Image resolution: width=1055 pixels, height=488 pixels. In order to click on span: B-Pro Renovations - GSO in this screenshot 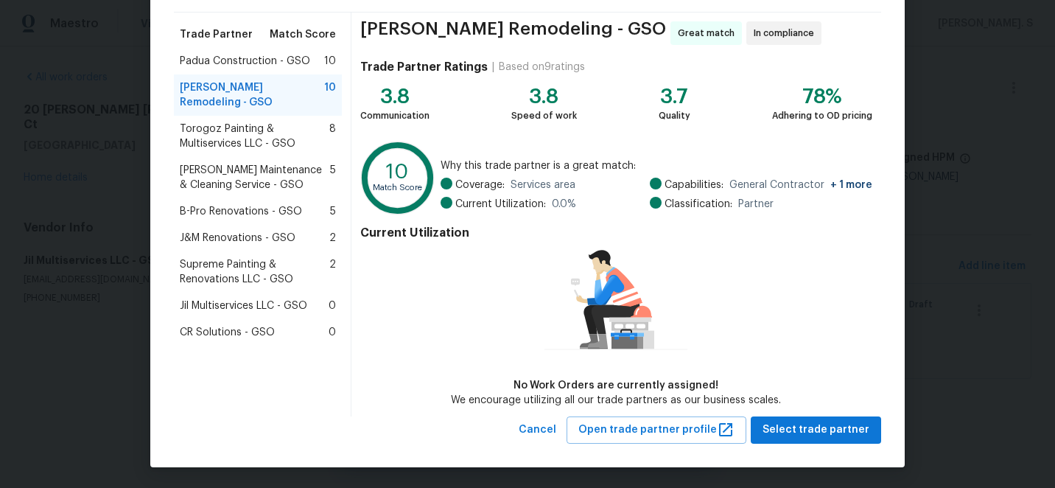, I will do `click(241, 211)`.